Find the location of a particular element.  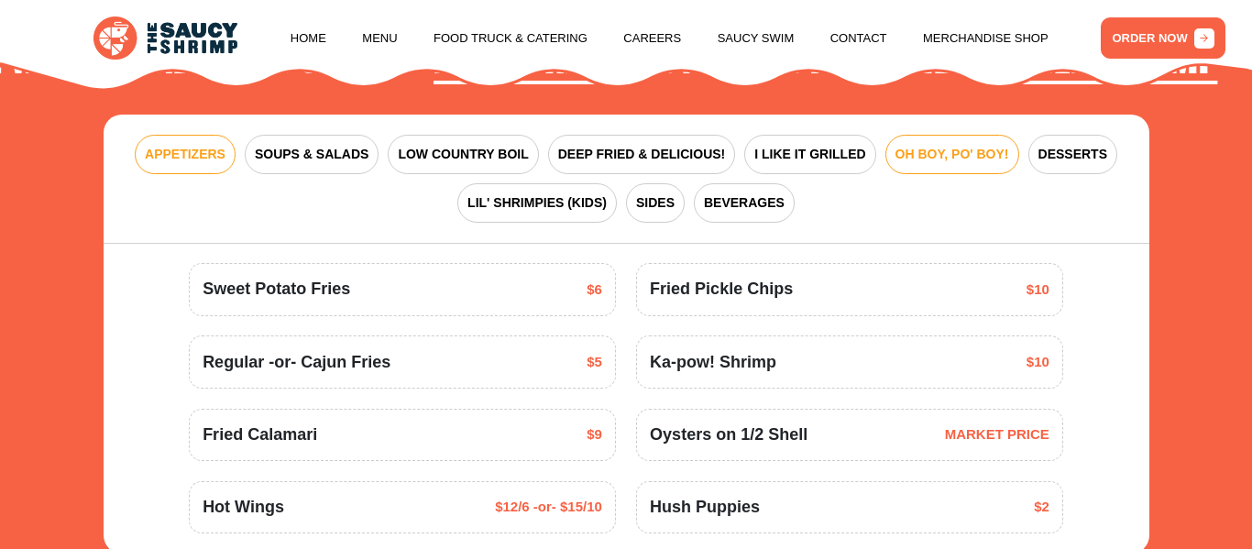

span: SOUPS & SALADS is located at coordinates (312, 154).